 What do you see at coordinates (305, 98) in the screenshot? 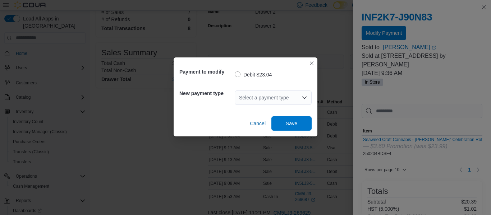
I see `button: Open list of options` at bounding box center [305, 98].